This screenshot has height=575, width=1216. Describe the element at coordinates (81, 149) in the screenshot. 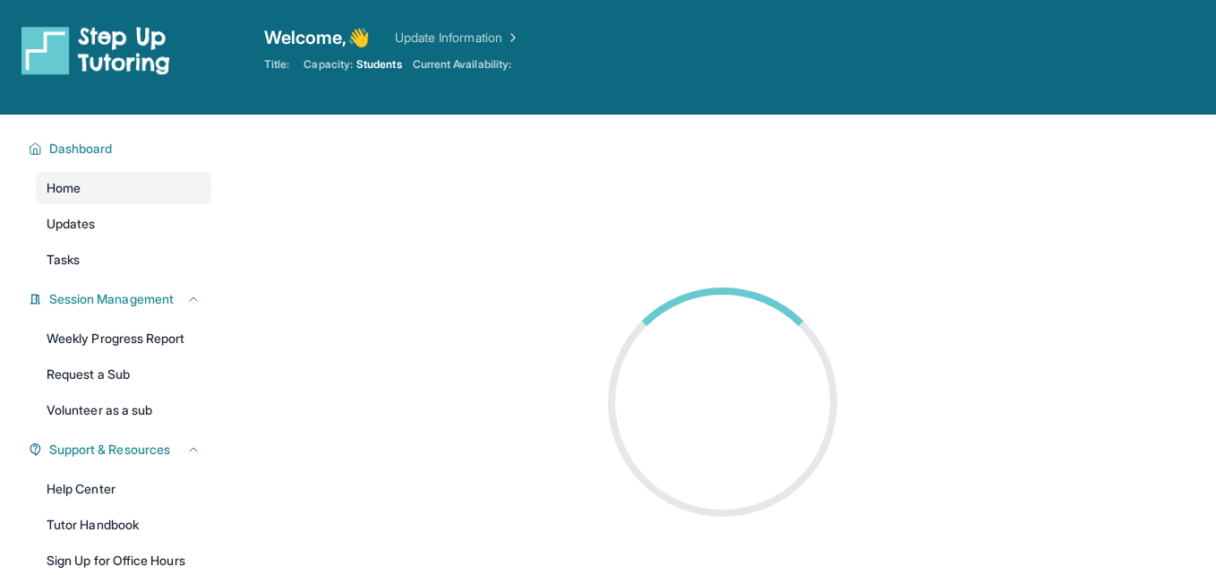

I see `span: Dashboard` at that location.